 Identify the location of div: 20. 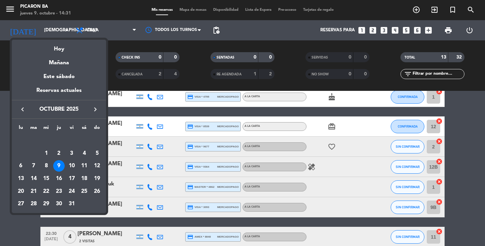
(21, 192).